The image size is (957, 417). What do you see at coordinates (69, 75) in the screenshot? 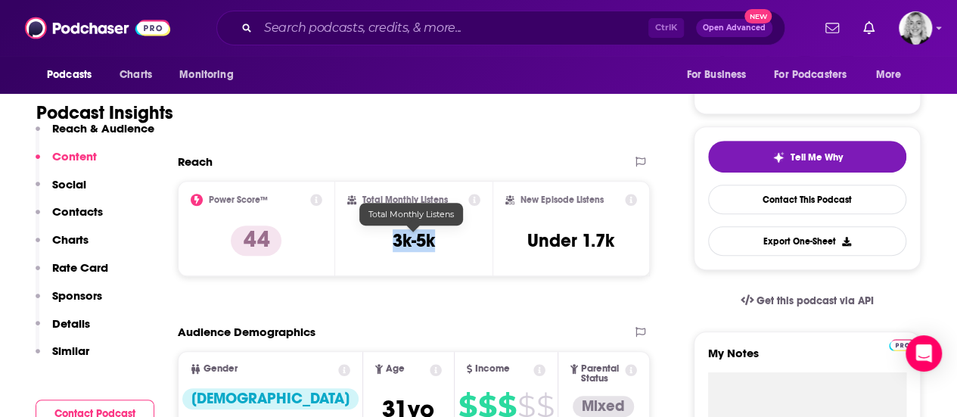
I see `span: Podcasts` at bounding box center [69, 75].